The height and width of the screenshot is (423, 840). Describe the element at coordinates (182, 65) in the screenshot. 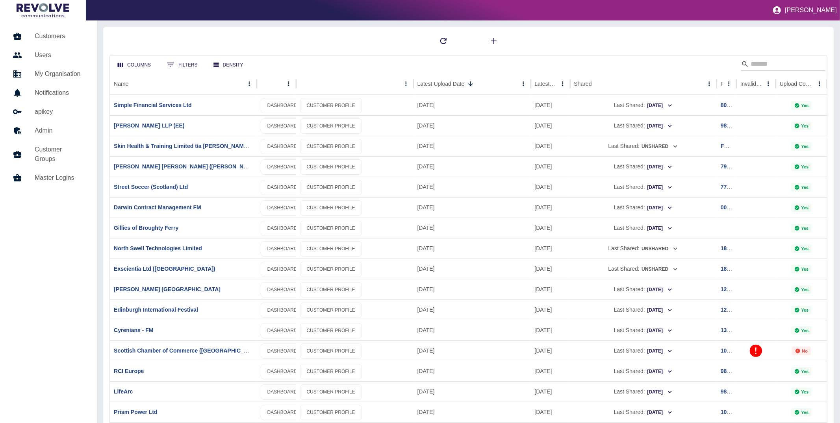

I see `button: Show filters` at that location.